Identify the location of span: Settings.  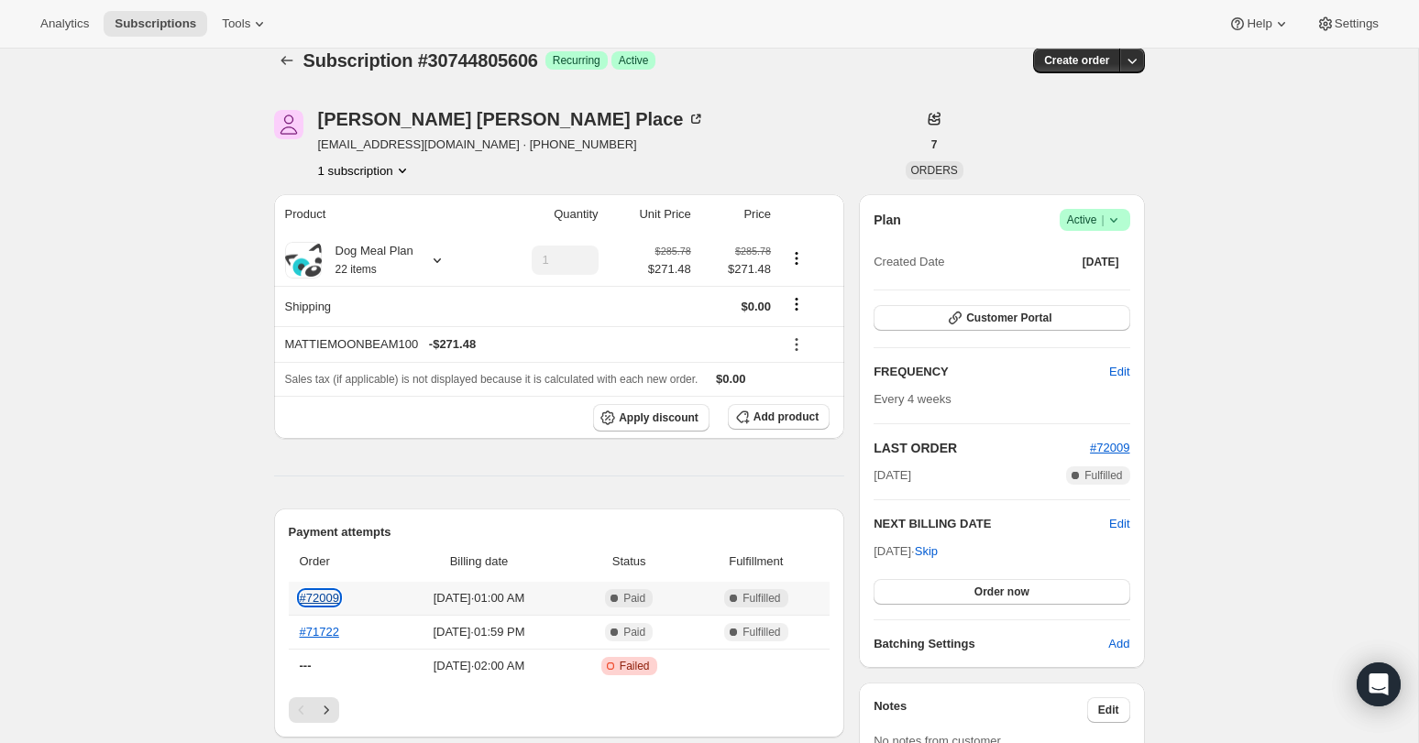
(1357, 24).